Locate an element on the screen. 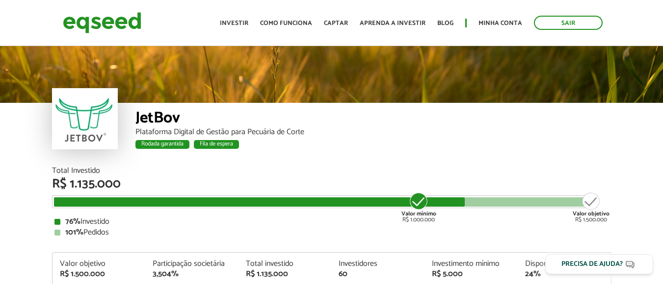 The image size is (663, 284). div: Valor objetivo is located at coordinates (99, 264).